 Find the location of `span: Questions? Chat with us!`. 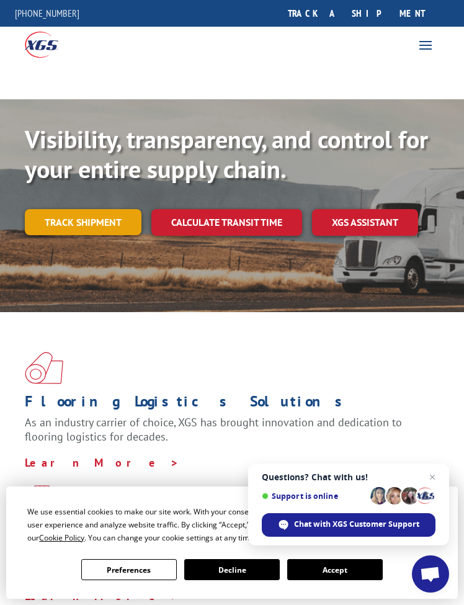

span: Questions? Chat with us! is located at coordinates (348, 477).